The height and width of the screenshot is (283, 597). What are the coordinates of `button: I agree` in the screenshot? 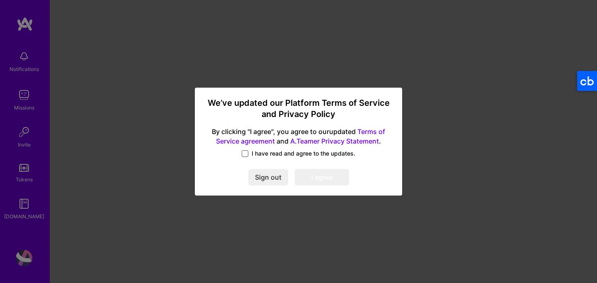 It's located at (321, 177).